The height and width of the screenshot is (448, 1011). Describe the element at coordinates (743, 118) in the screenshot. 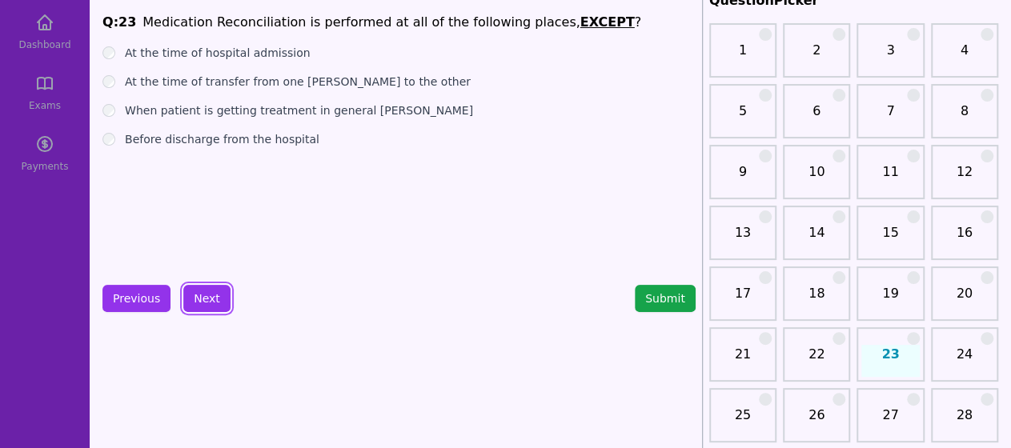

I see `a: 5` at that location.